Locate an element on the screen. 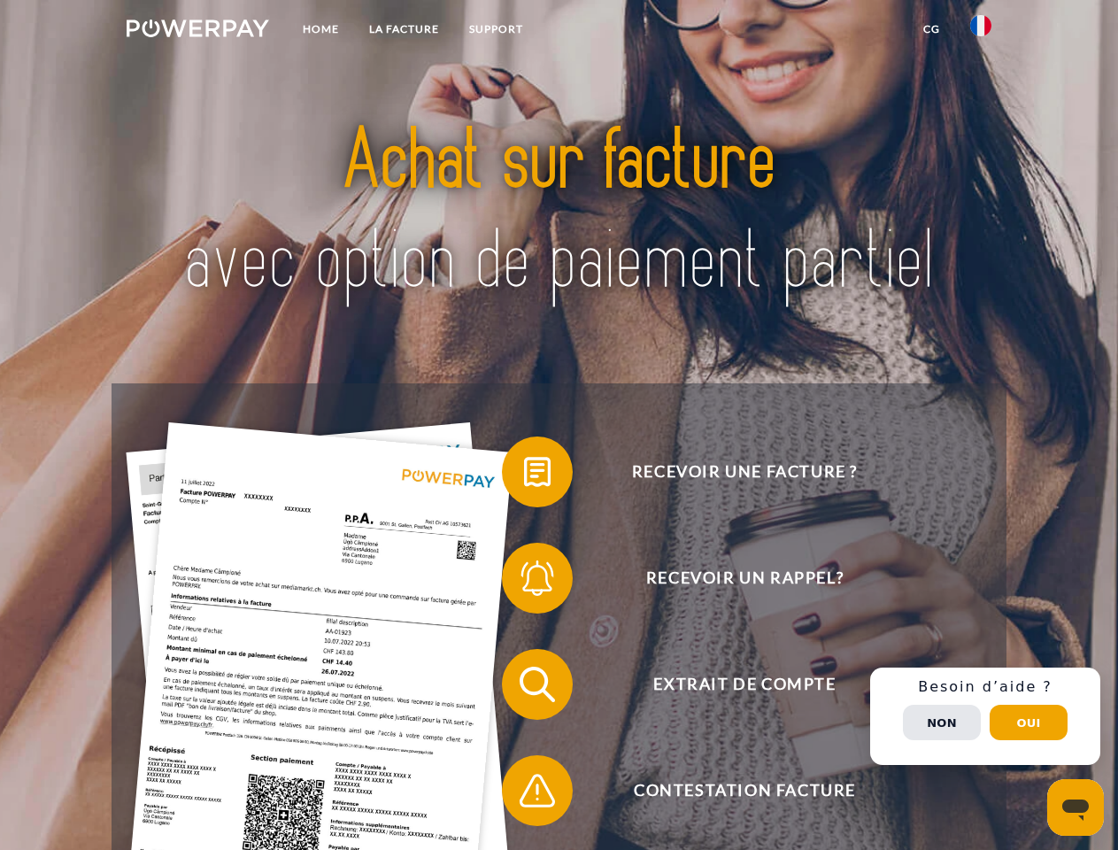 The width and height of the screenshot is (1118, 850). img: qb_bell.svg is located at coordinates (537, 578).